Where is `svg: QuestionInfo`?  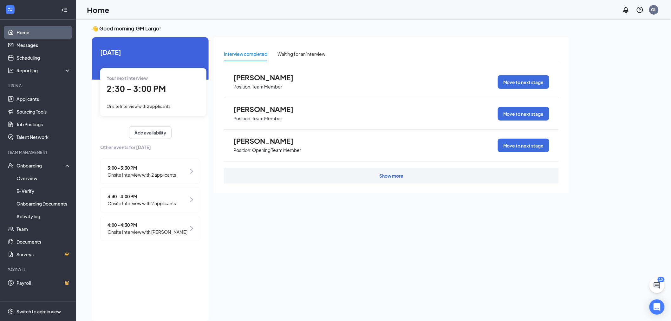 svg: QuestionInfo is located at coordinates (640, 10).